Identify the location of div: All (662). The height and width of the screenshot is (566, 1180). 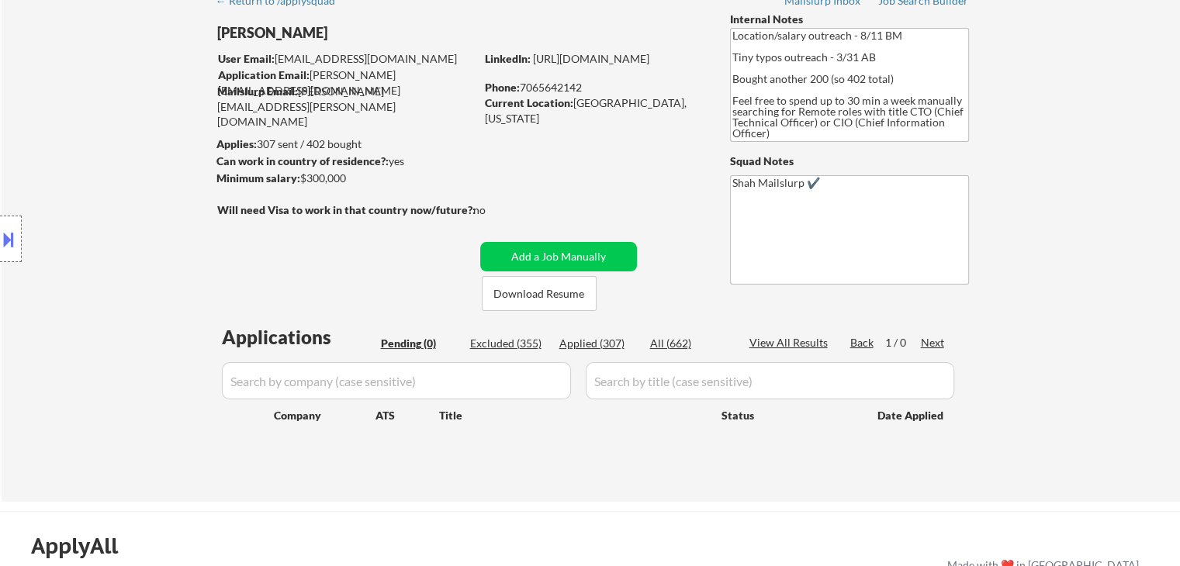
(689, 344).